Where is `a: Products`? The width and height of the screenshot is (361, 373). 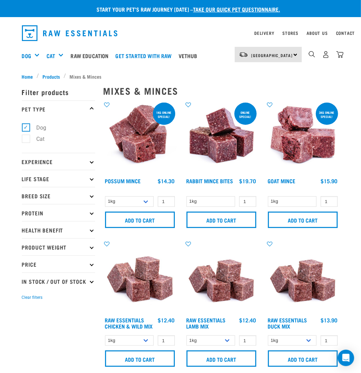 a: Products is located at coordinates (51, 76).